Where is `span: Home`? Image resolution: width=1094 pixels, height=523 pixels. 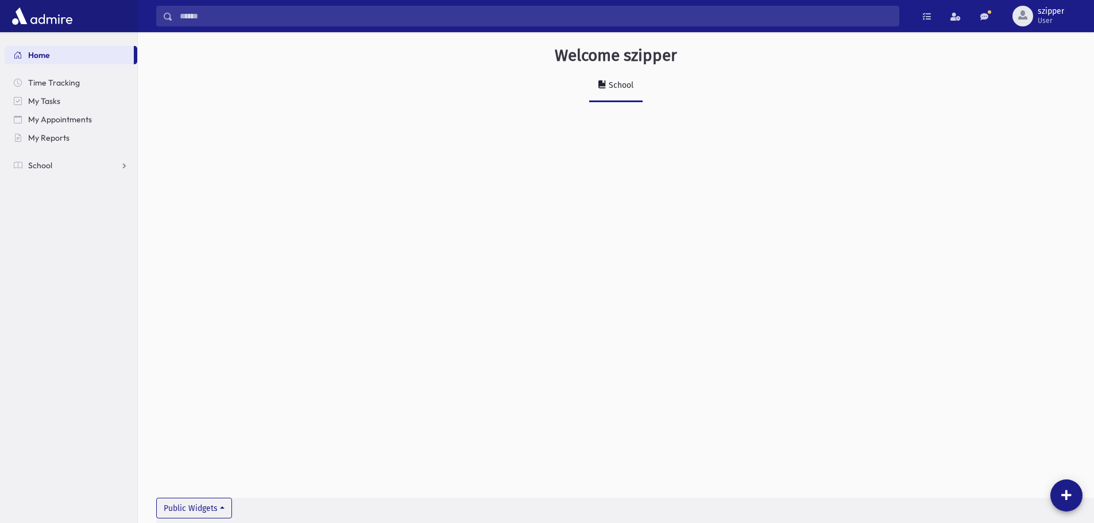 span: Home is located at coordinates (39, 55).